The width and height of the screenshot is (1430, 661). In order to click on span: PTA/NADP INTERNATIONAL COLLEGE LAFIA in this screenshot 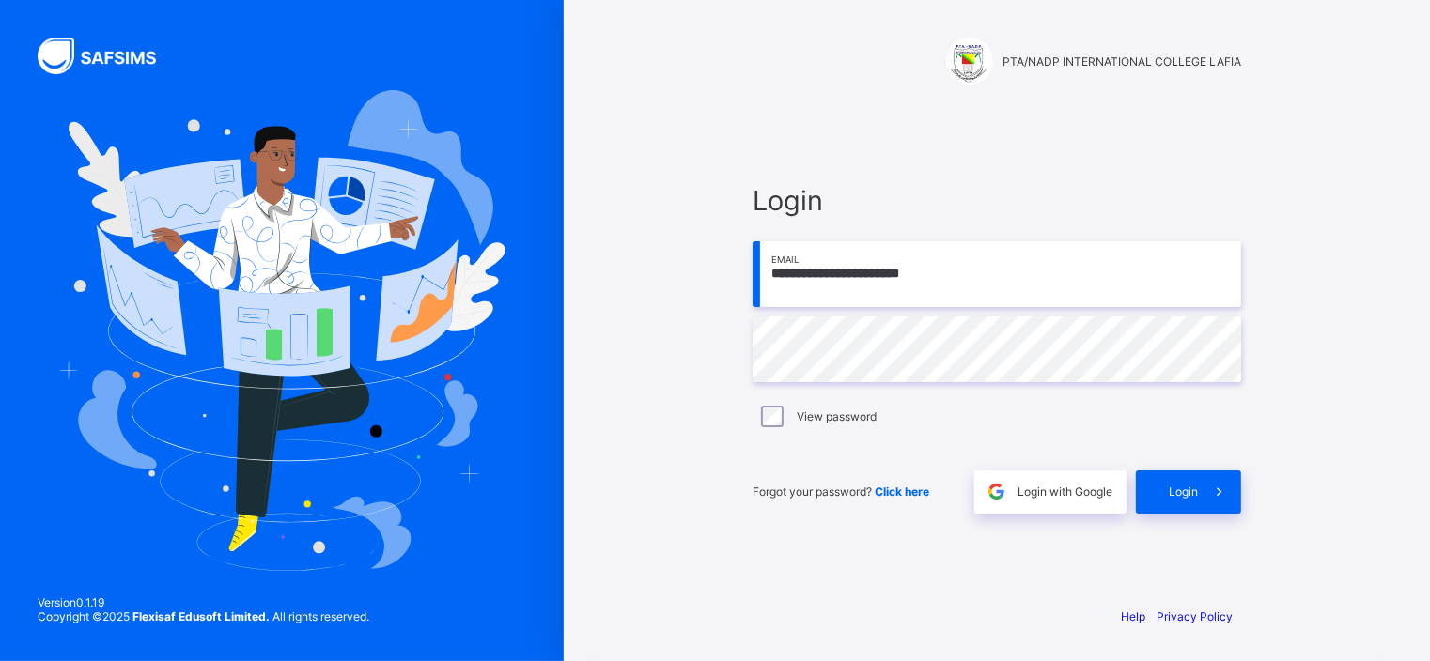, I will do `click(1122, 61)`.